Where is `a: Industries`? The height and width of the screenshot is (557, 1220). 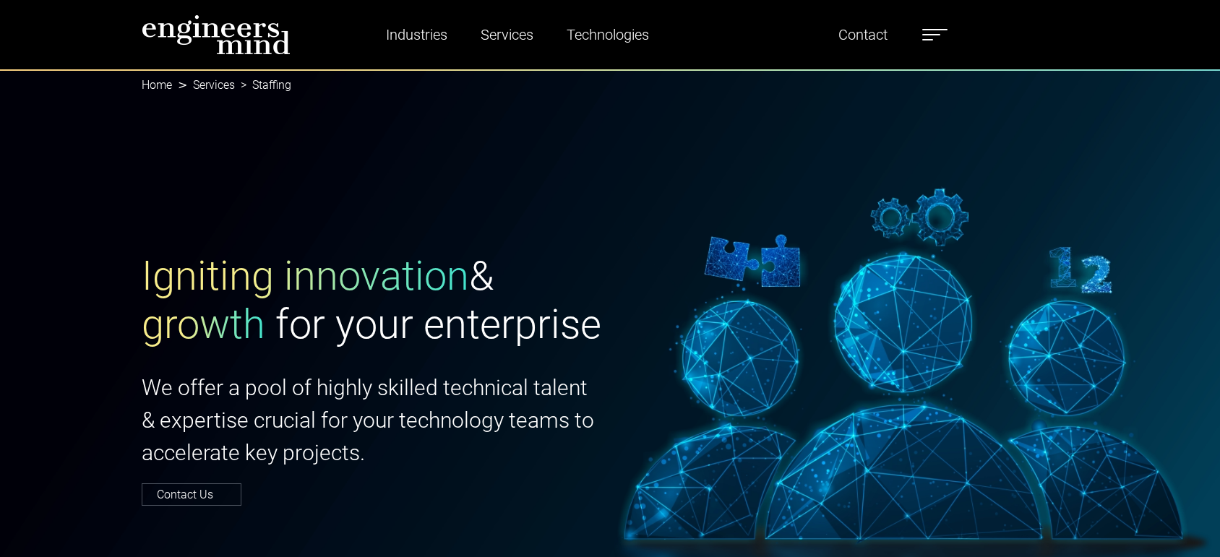
a: Industries is located at coordinates (416, 35).